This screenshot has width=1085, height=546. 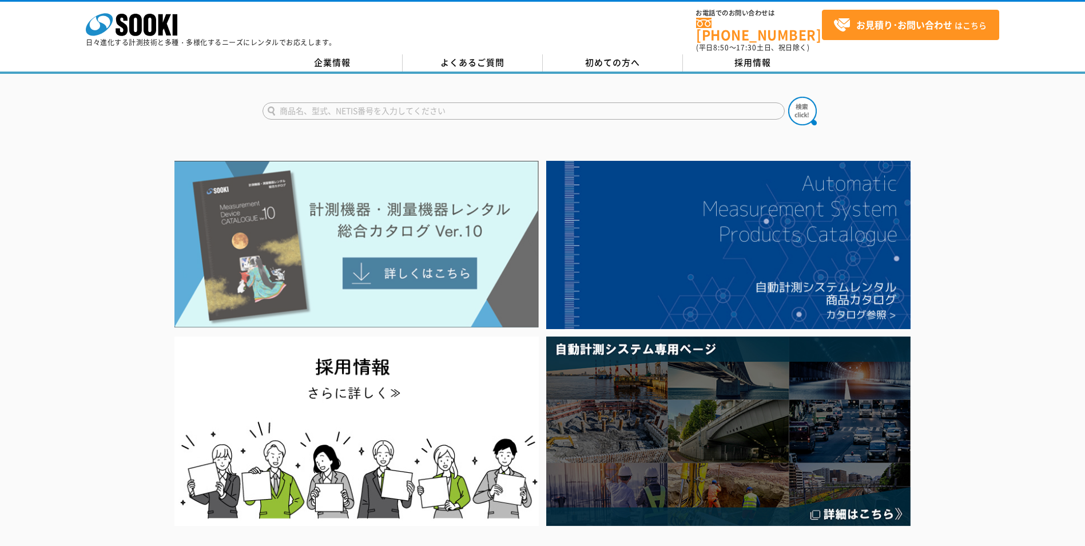 I want to click on span: はこちら, so click(x=910, y=25).